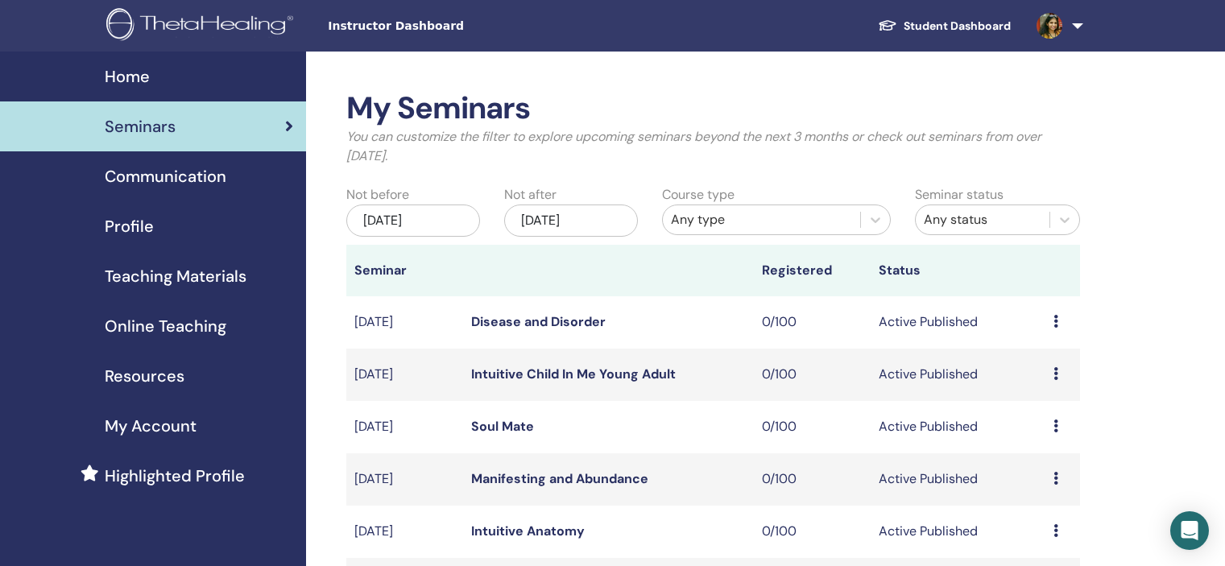 The width and height of the screenshot is (1225, 566). I want to click on p: You can customize the filter to explore upcoming seminars beyond the next 3 months or check out s..., so click(713, 147).